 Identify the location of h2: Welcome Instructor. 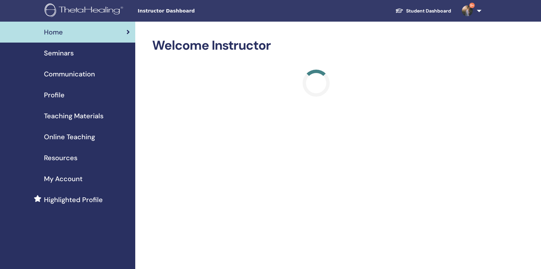
(316, 46).